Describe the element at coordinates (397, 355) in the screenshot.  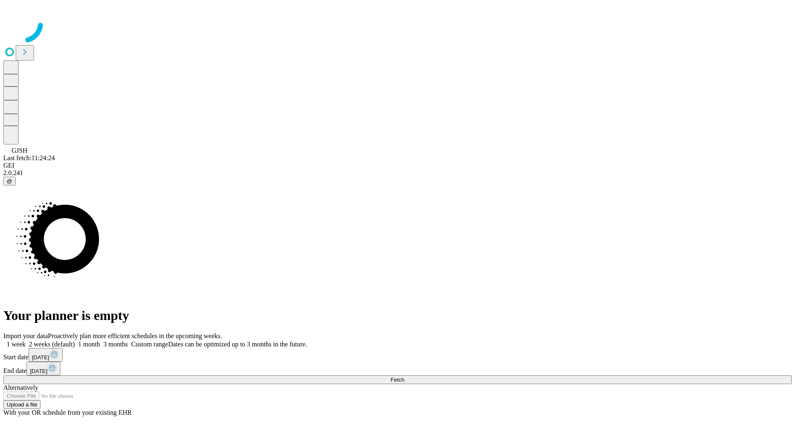
I see `div: Start date` at that location.